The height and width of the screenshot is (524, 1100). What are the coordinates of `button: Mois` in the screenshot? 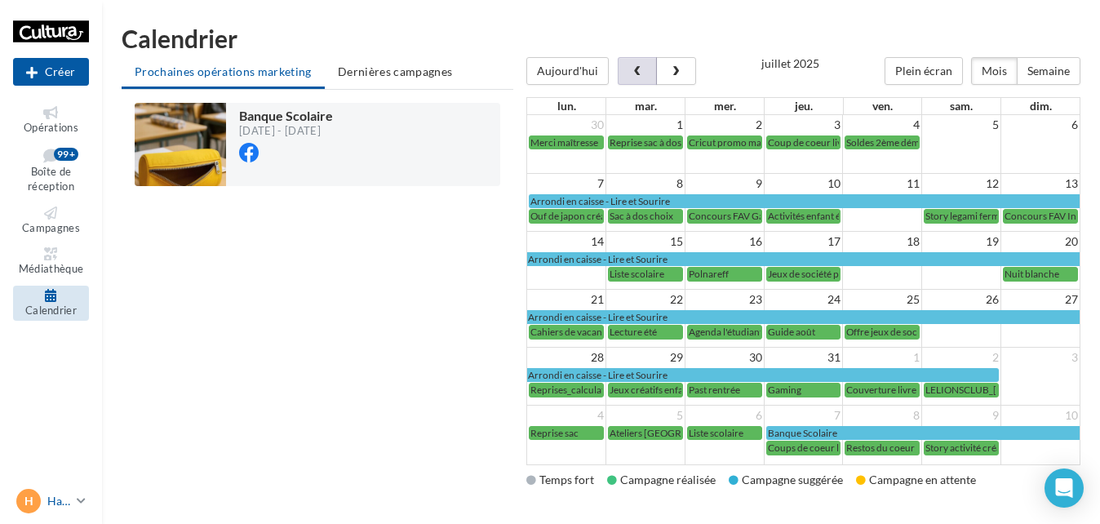 It's located at (994, 71).